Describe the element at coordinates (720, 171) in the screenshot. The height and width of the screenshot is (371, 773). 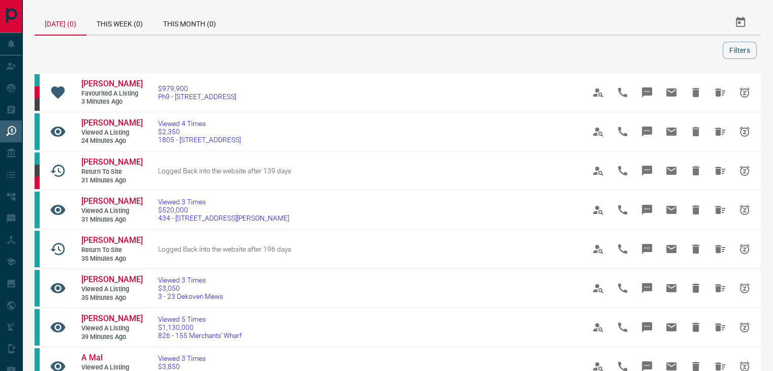
I see `span: Hide All from Jonathan Brickman` at that location.